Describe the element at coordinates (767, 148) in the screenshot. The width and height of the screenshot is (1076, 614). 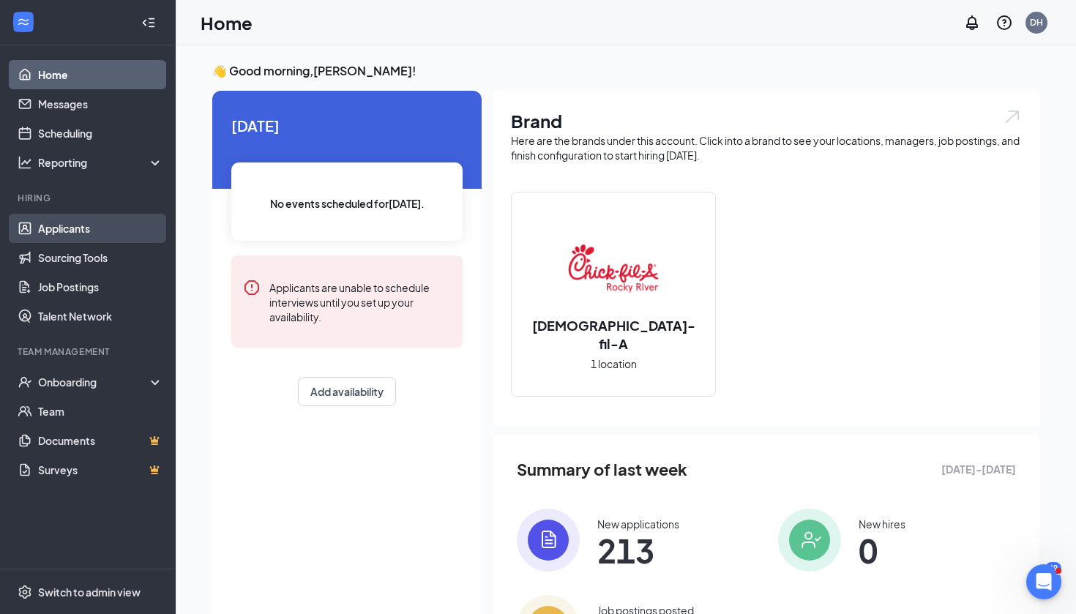
I see `div: Here are the brands under this account. Click into a brand to see your locations, managers, job p...` at that location.